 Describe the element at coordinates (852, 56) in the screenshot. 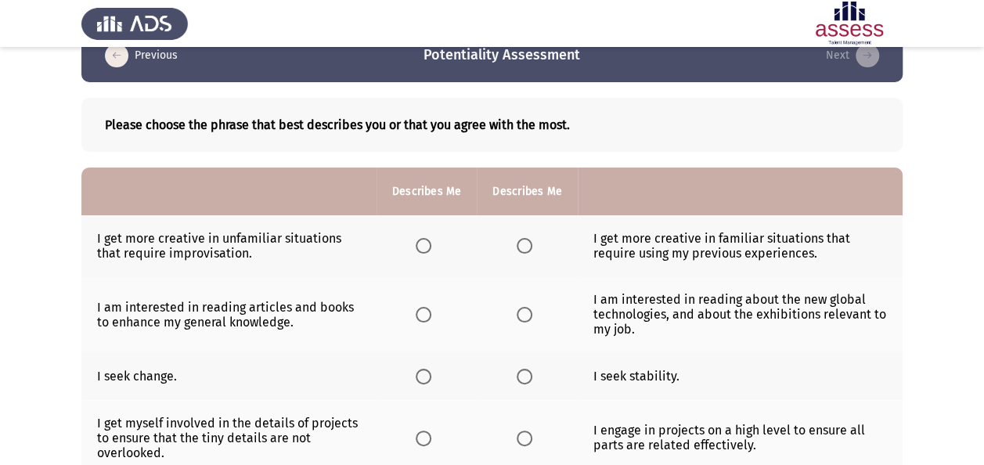

I see `button: check the missing` at that location.